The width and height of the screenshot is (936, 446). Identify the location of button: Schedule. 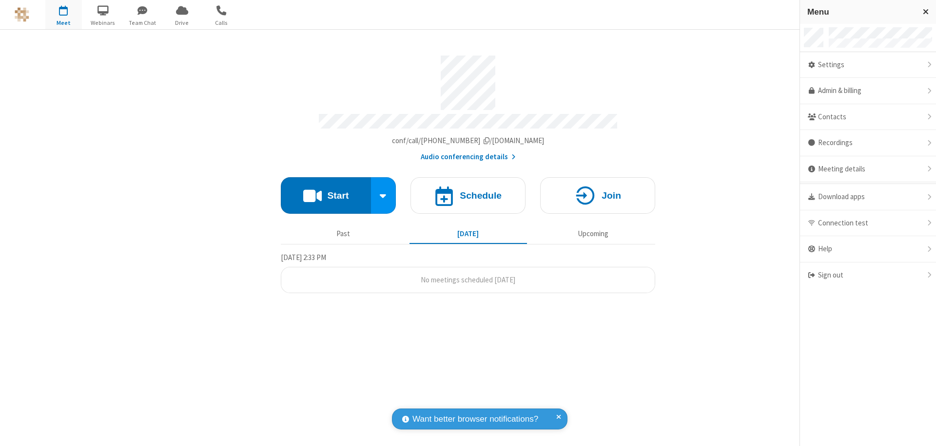
(468, 195).